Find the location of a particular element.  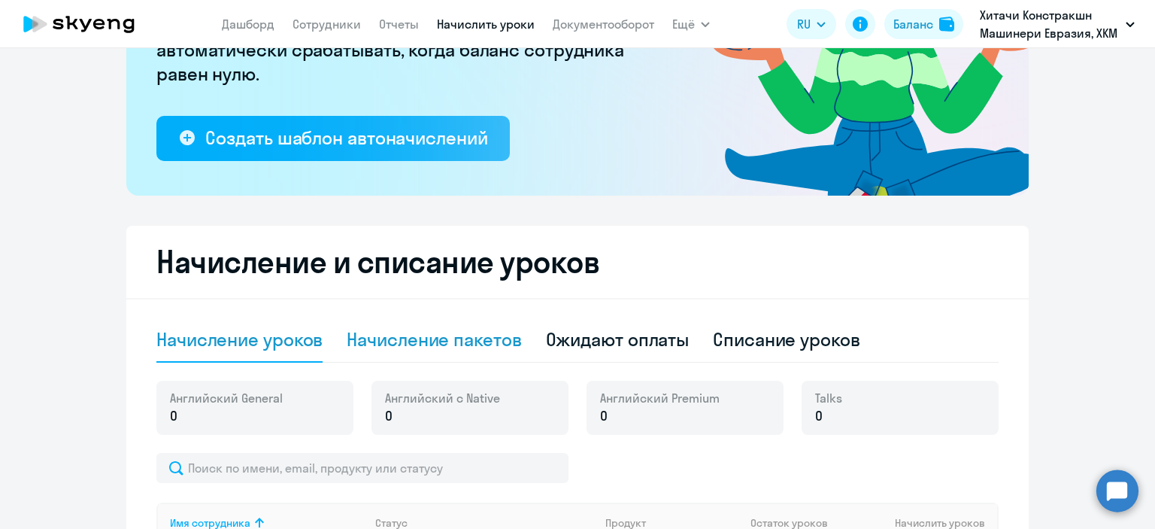

a: Начислить уроки is located at coordinates (486, 24).